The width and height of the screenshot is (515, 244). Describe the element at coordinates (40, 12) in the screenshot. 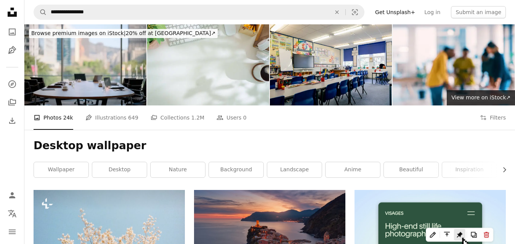

I see `button: Search Unsplash` at that location.